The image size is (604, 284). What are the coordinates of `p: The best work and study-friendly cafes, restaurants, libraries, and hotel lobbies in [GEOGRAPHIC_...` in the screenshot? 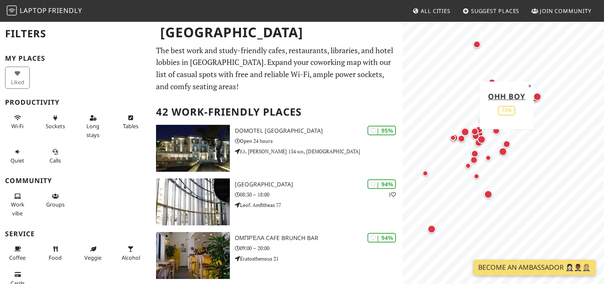 It's located at (277, 68).